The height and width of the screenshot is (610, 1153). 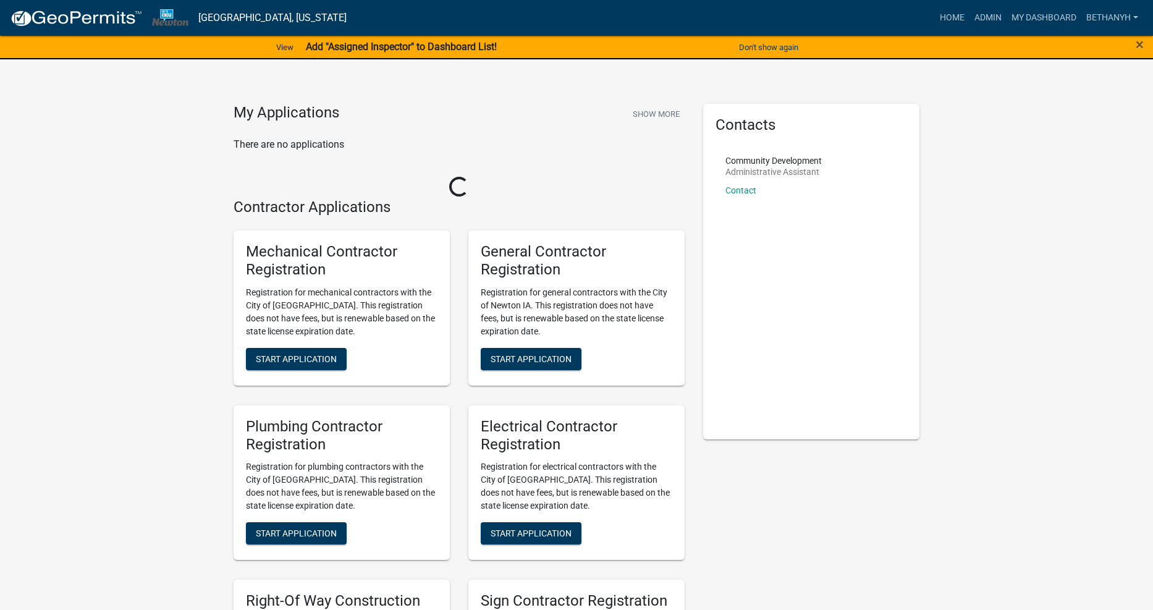 I want to click on a: My Dashboard, so click(x=1044, y=18).